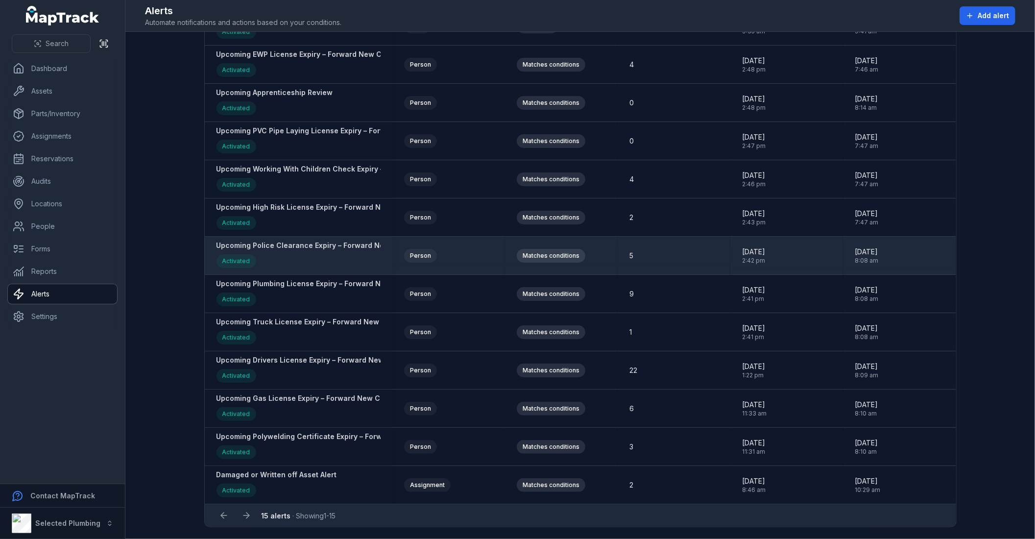 This screenshot has height=539, width=1035. Describe the element at coordinates (631, 294) in the screenshot. I see `span: 9` at that location.